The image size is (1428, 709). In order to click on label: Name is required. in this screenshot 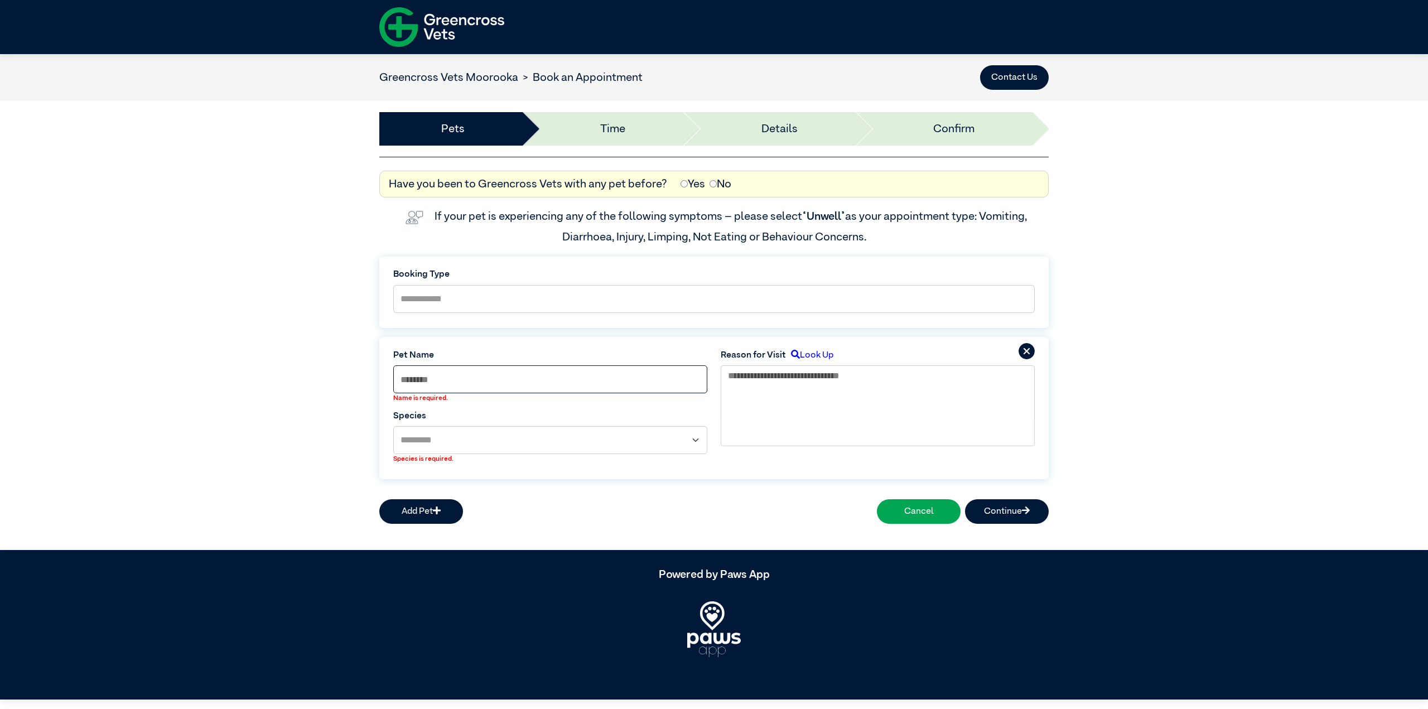, I will do `click(550, 398)`.